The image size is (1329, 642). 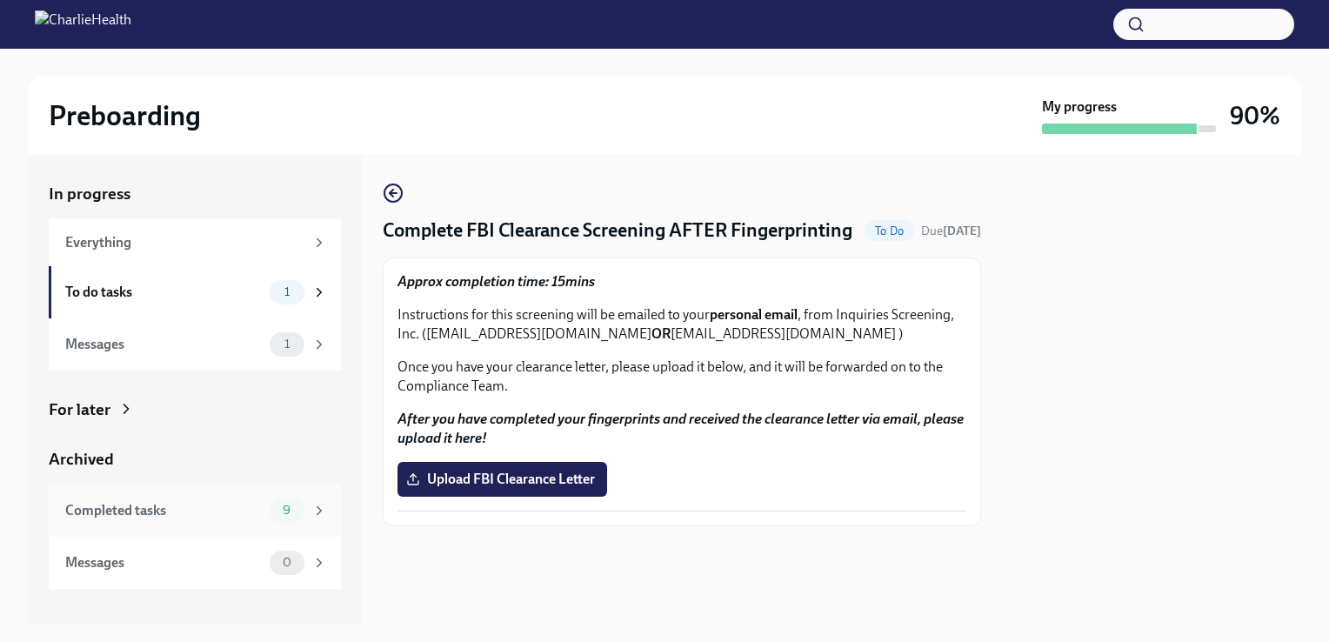 What do you see at coordinates (195, 292) in the screenshot?
I see `a: To do tasks1` at bounding box center [195, 292].